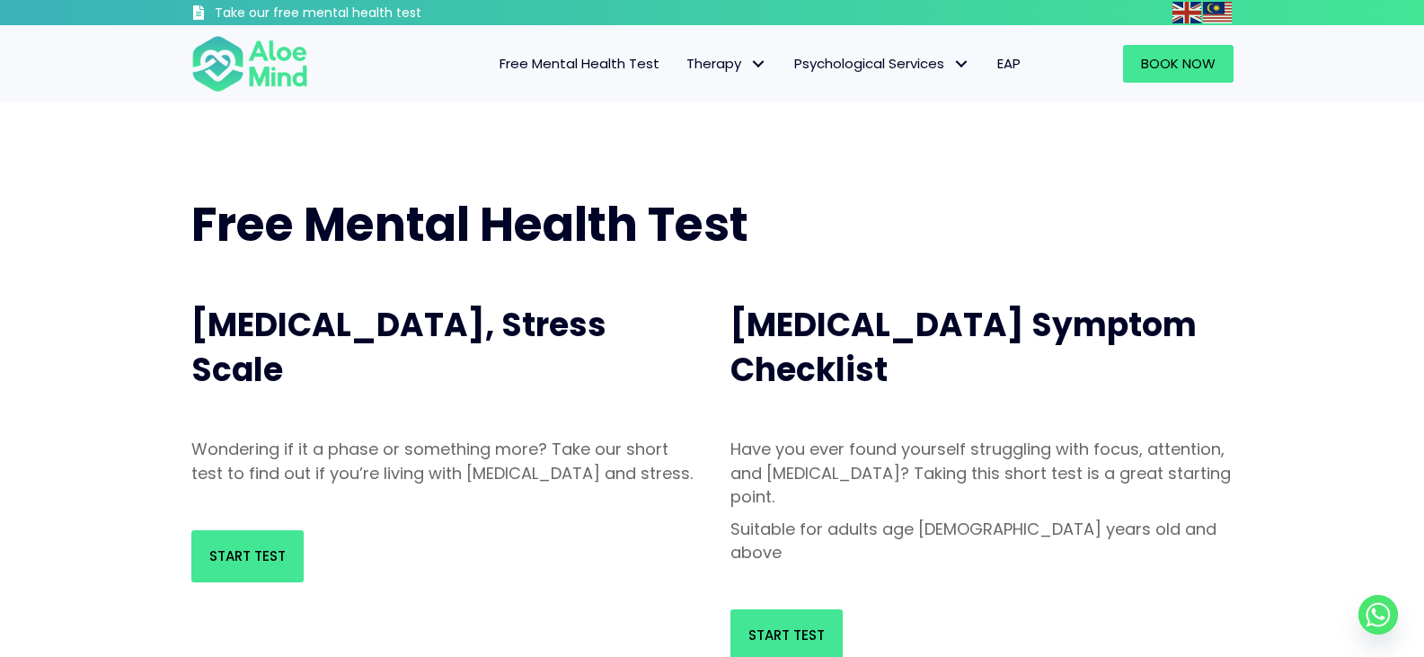  Describe the element at coordinates (683, 64) in the screenshot. I see `nav: Menu` at that location.